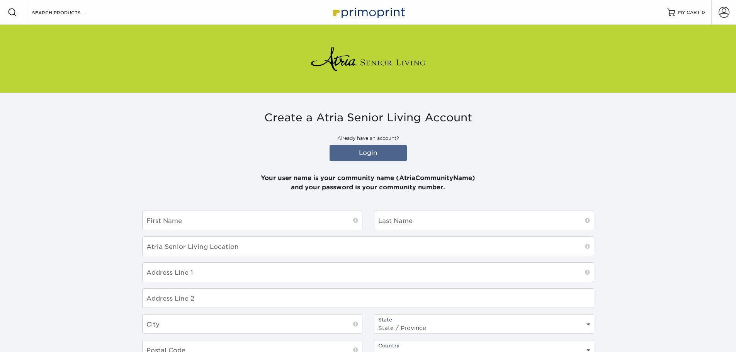 This screenshot has width=736, height=352. What do you see at coordinates (368, 12) in the screenshot?
I see `img: Primoprint` at bounding box center [368, 12].